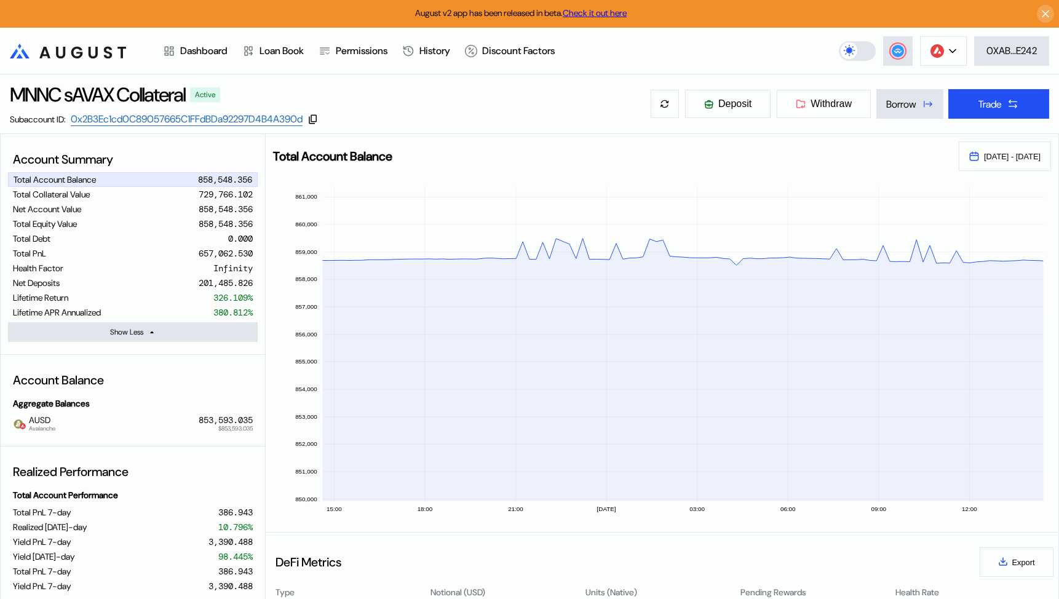 The image size is (1059, 599). What do you see at coordinates (788, 509) in the screenshot?
I see `text: 06:00` at bounding box center [788, 509].